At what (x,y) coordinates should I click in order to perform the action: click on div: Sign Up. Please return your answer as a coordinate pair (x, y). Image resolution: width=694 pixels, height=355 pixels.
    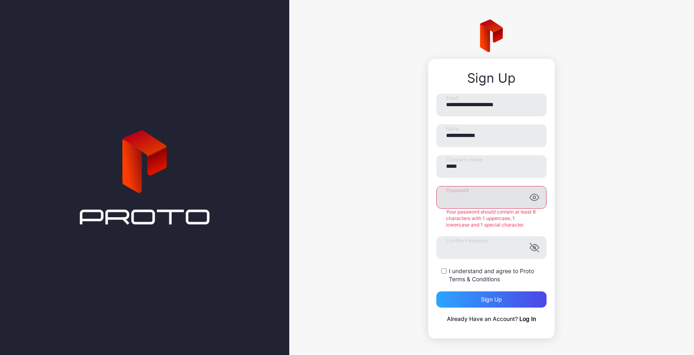
    Looking at the image, I should click on (491, 78).